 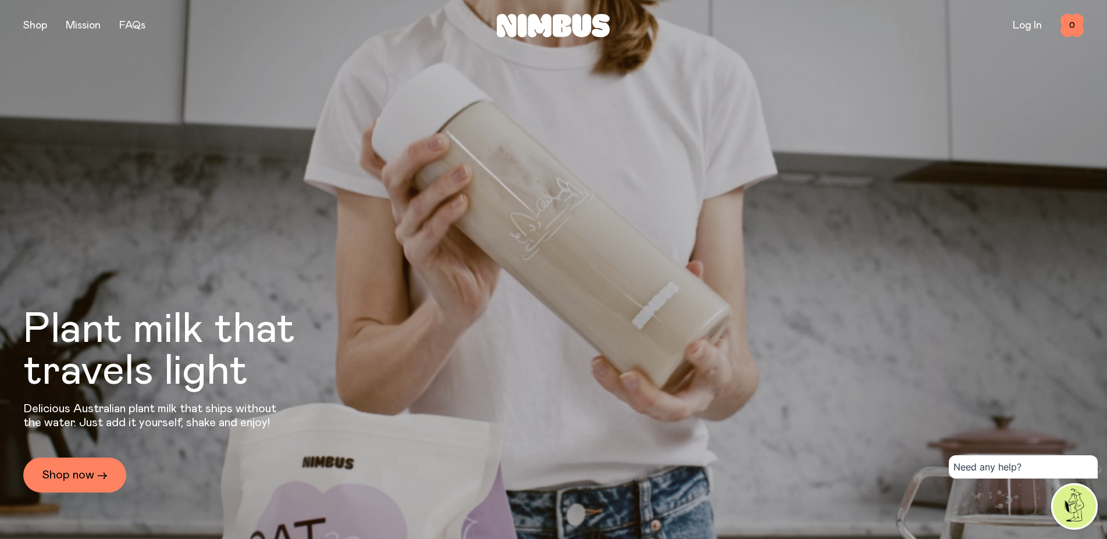 What do you see at coordinates (1028, 26) in the screenshot?
I see `a: Log In` at bounding box center [1028, 26].